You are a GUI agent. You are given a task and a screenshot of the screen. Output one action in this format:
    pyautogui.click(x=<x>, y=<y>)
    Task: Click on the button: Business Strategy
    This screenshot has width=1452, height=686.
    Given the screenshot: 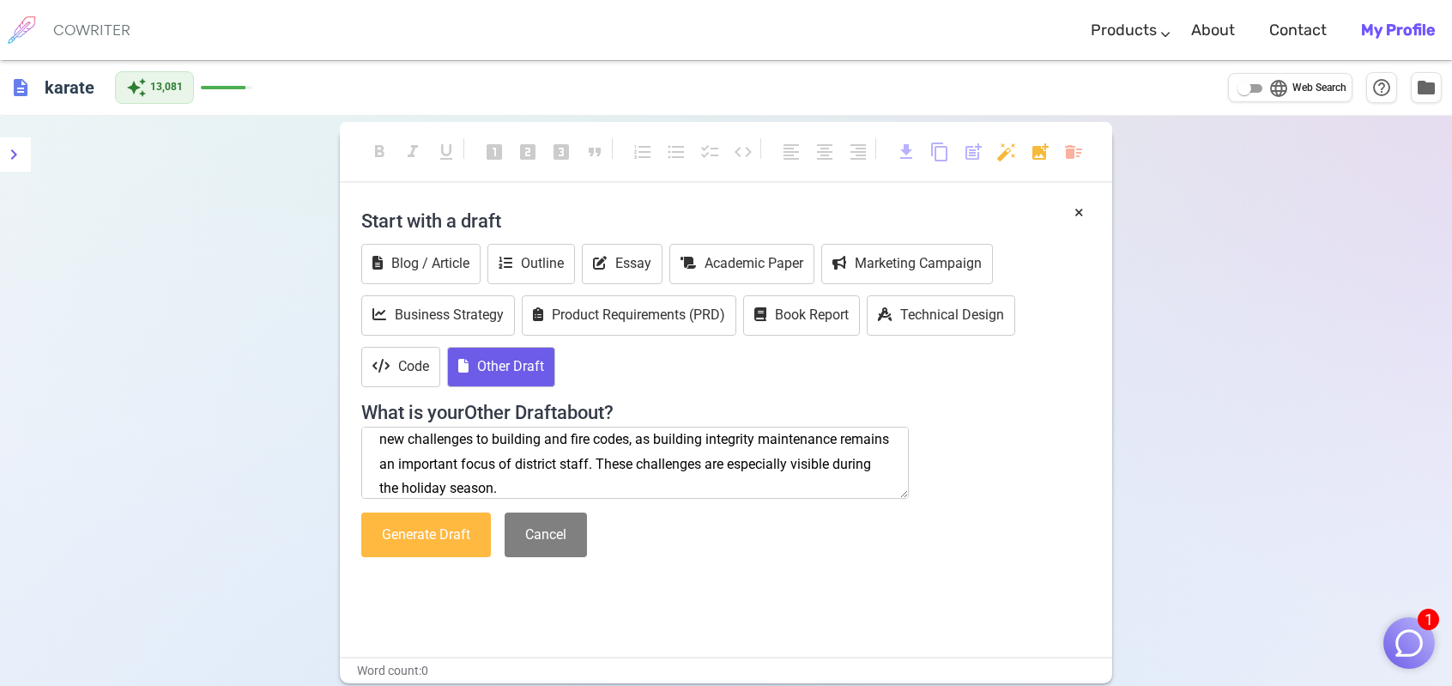 What is the action you would take?
    pyautogui.click(x=438, y=315)
    